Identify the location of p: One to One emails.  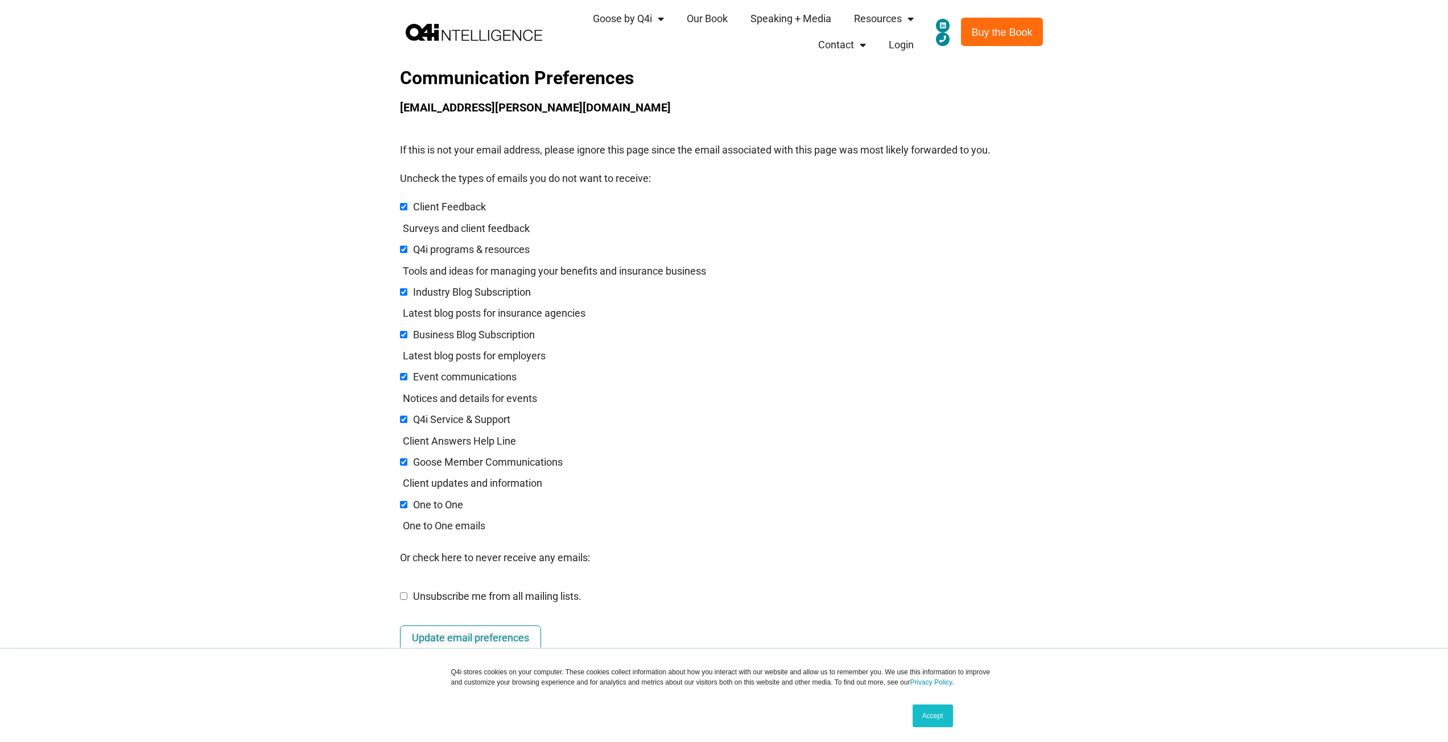
(724, 526).